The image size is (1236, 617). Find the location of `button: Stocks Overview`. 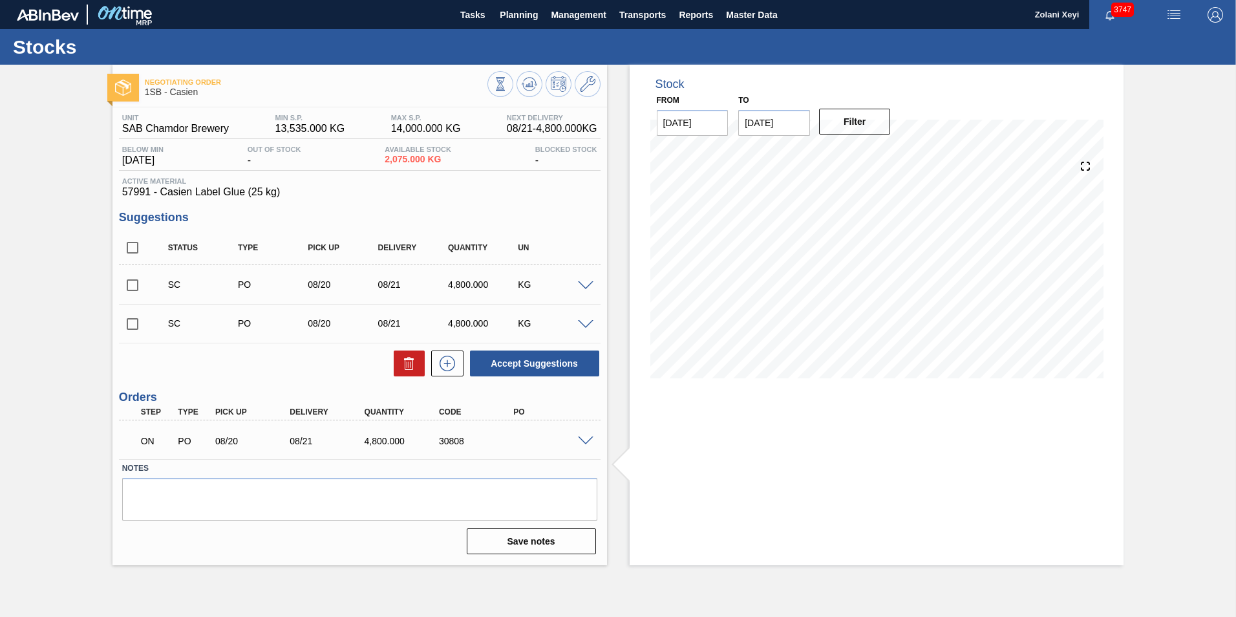

button: Stocks Overview is located at coordinates (500, 84).